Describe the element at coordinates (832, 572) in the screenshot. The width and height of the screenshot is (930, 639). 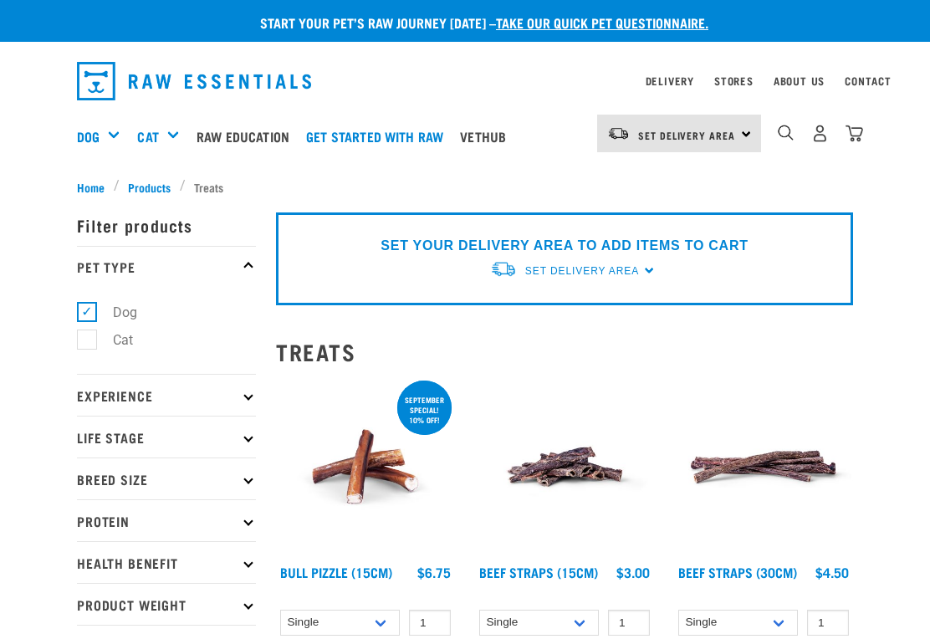
I see `div: $4.50` at that location.